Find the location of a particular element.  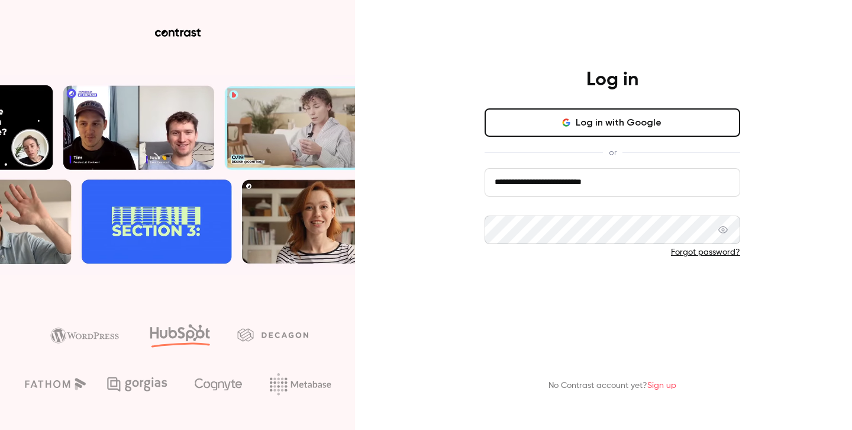

button: Log in is located at coordinates (613, 291).